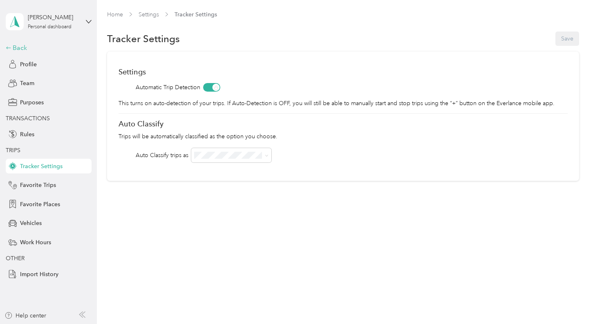 The width and height of the screenshot is (593, 324). Describe the element at coordinates (27, 134) in the screenshot. I see `span: Rules` at that location.